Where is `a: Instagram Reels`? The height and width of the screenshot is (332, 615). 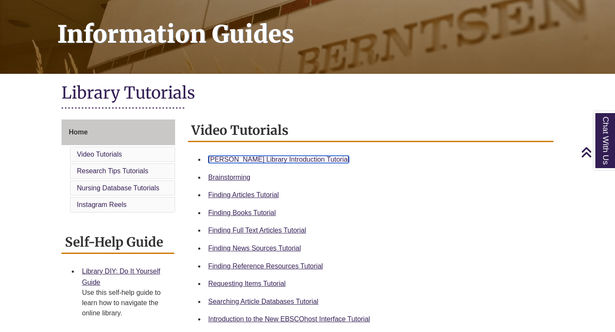
a: Instagram Reels is located at coordinates (102, 205).